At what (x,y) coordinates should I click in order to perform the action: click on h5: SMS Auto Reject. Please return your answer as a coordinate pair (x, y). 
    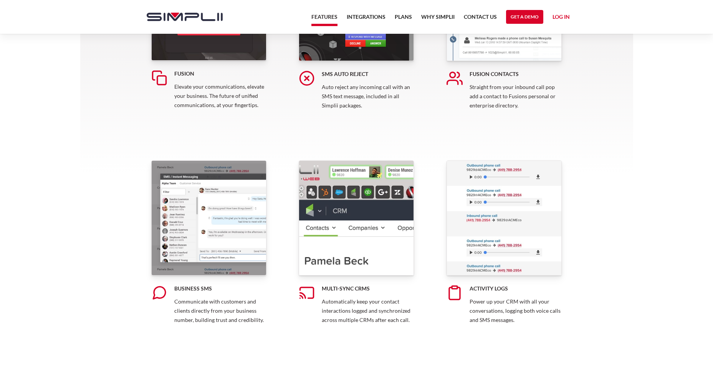
    Looking at the image, I should click on (368, 74).